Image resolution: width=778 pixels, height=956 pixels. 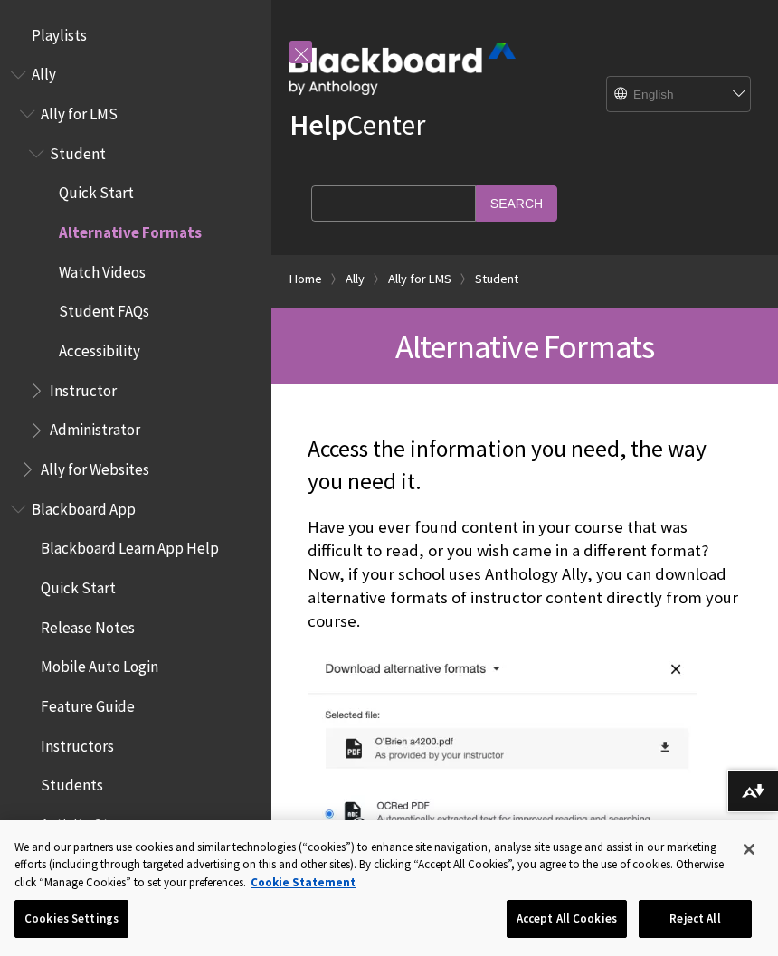 What do you see at coordinates (95, 466) in the screenshot?
I see `span: Ally for Websites` at bounding box center [95, 466].